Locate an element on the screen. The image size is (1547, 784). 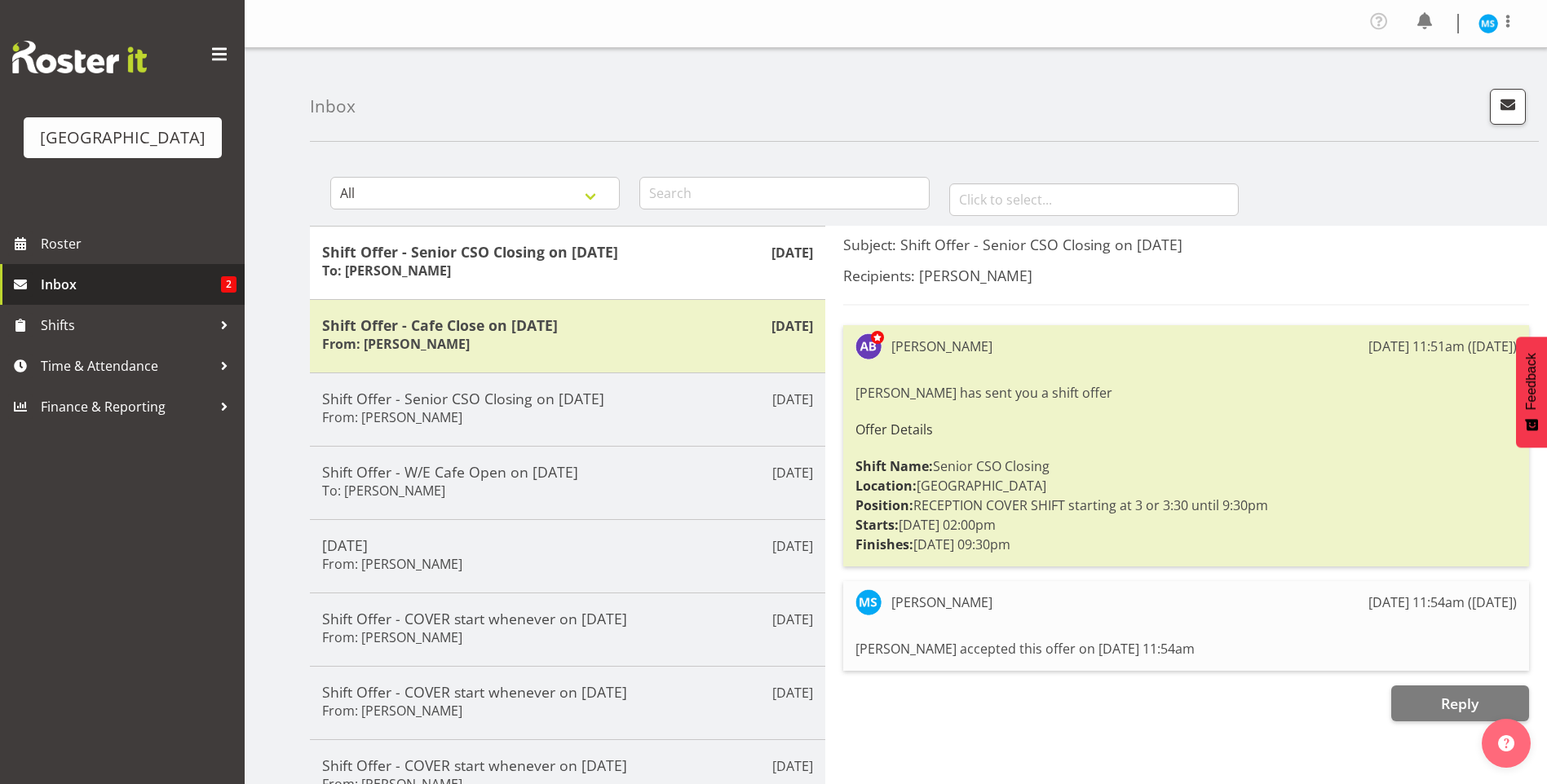
img: amber-jade-brass10310.jpg is located at coordinates (868, 347).